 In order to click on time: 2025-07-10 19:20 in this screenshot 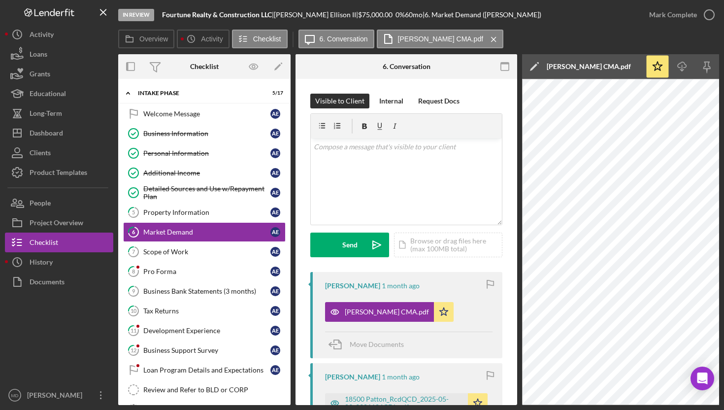, I will do `click(400, 377)`.